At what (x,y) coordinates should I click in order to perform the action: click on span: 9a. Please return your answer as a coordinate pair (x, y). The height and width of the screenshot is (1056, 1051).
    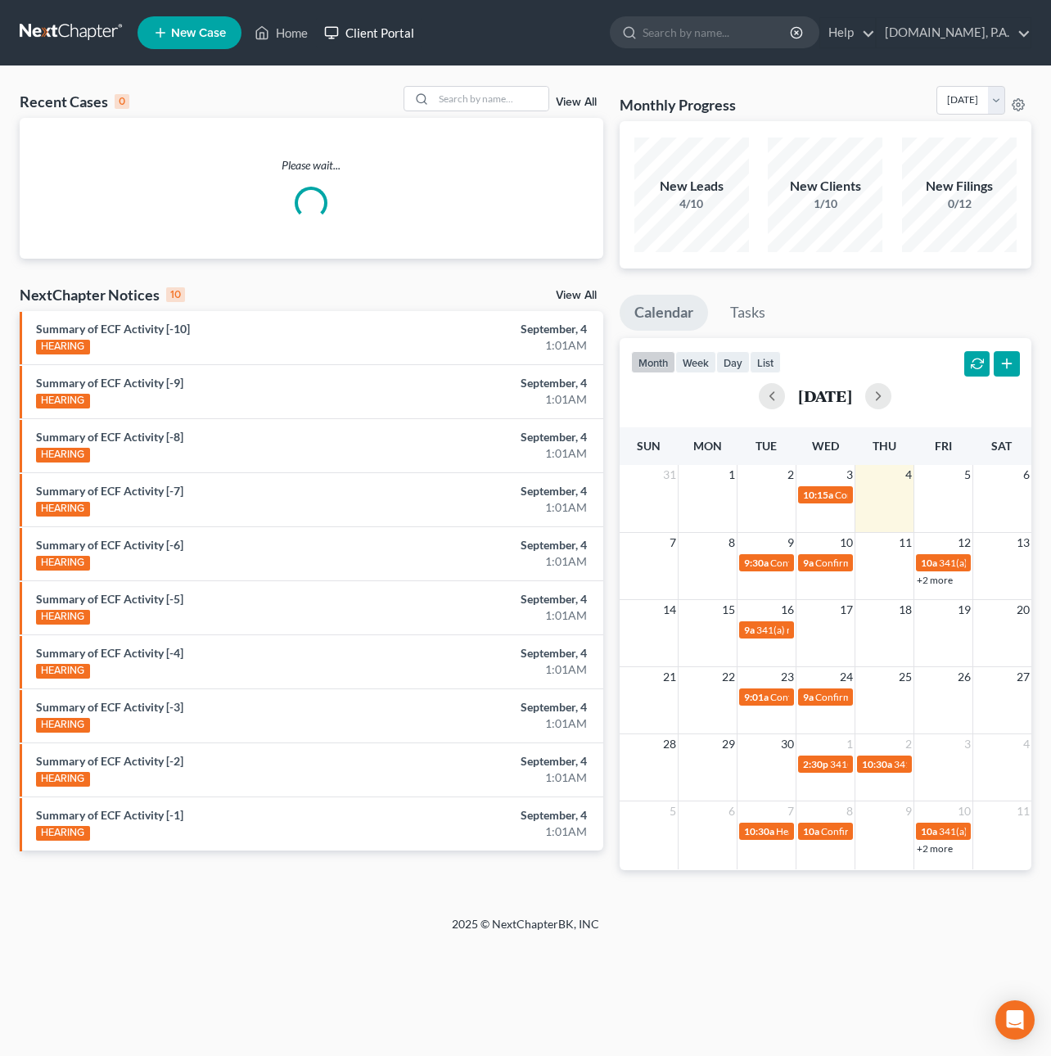
    Looking at the image, I should click on (808, 697).